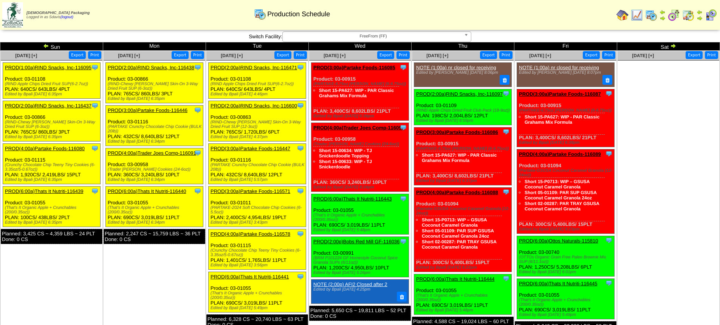 The height and width of the screenshot is (325, 720). I want to click on a: PROD(4:00a)Trader Joes Comp-116090, so click(359, 127).